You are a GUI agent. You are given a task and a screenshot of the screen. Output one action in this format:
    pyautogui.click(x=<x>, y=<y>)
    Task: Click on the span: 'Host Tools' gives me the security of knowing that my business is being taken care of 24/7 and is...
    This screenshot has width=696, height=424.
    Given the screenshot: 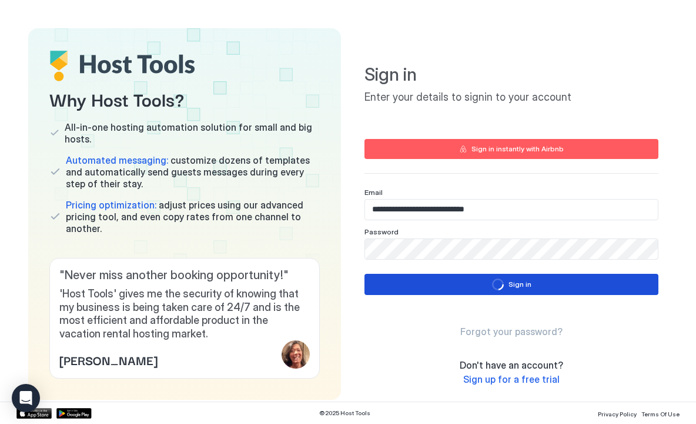 What is the action you would take?
    pyautogui.click(x=185, y=314)
    